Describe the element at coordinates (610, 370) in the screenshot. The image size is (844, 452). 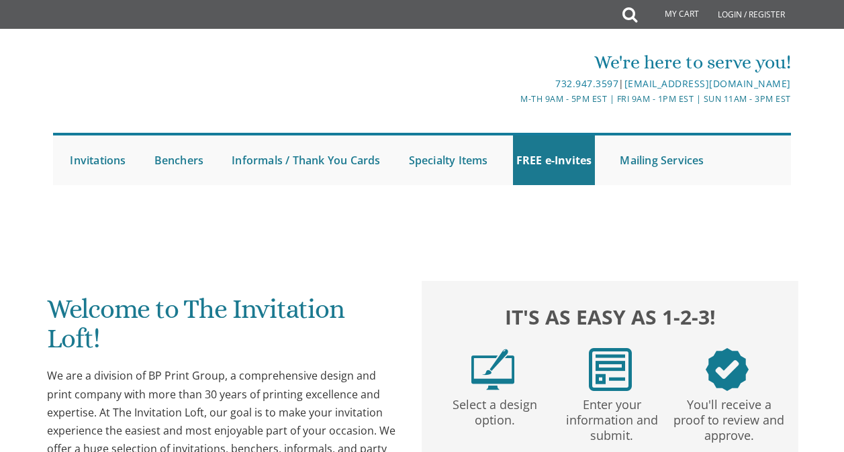
I see `img: step2.png` at that location.